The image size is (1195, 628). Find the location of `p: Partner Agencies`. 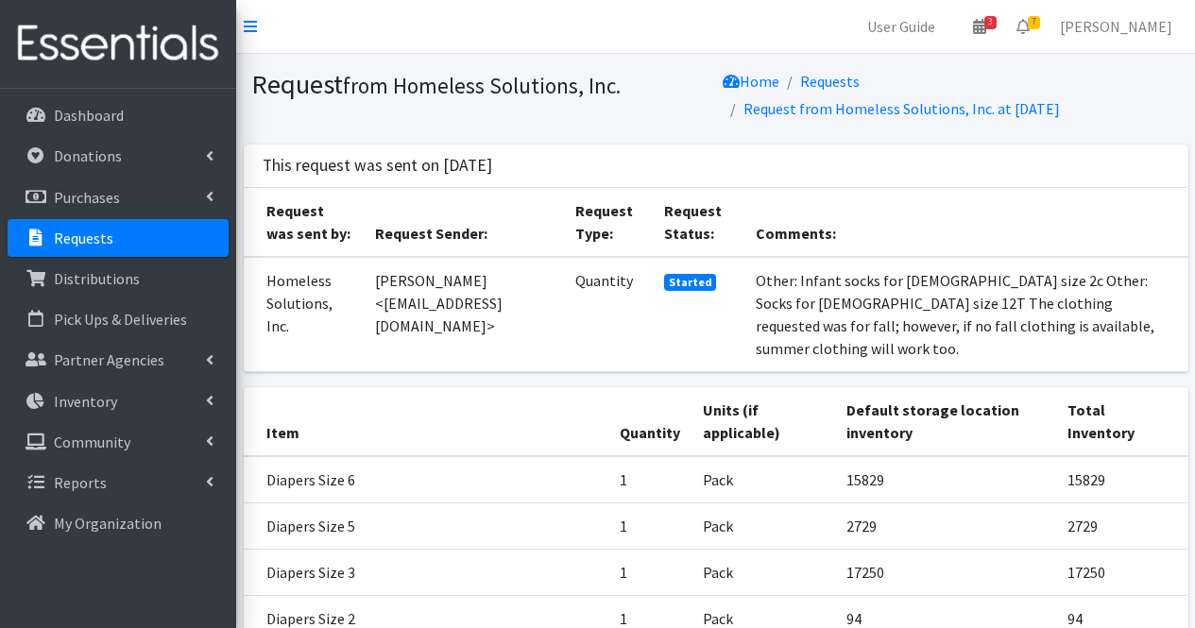

p: Partner Agencies is located at coordinates (109, 360).